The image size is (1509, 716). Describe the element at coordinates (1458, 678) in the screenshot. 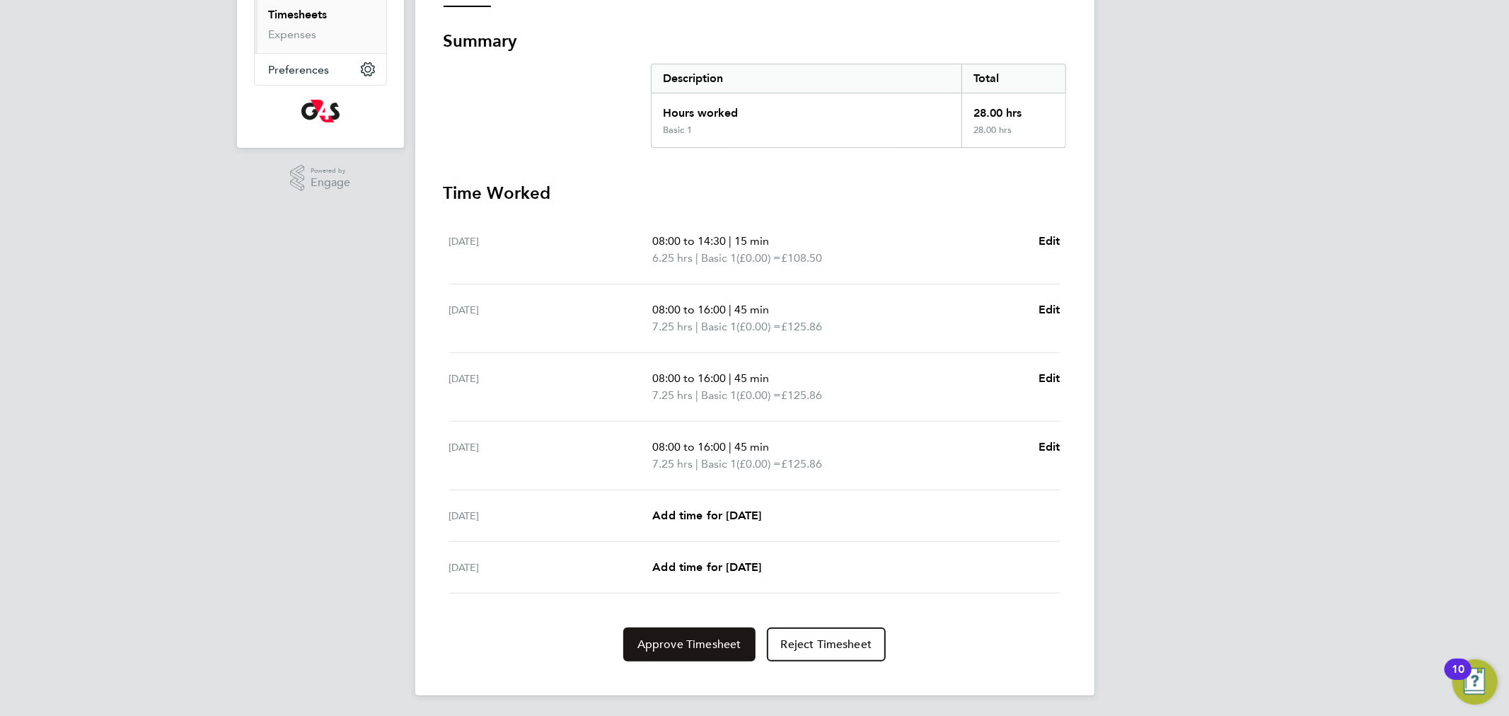

I see `div: 10` at that location.